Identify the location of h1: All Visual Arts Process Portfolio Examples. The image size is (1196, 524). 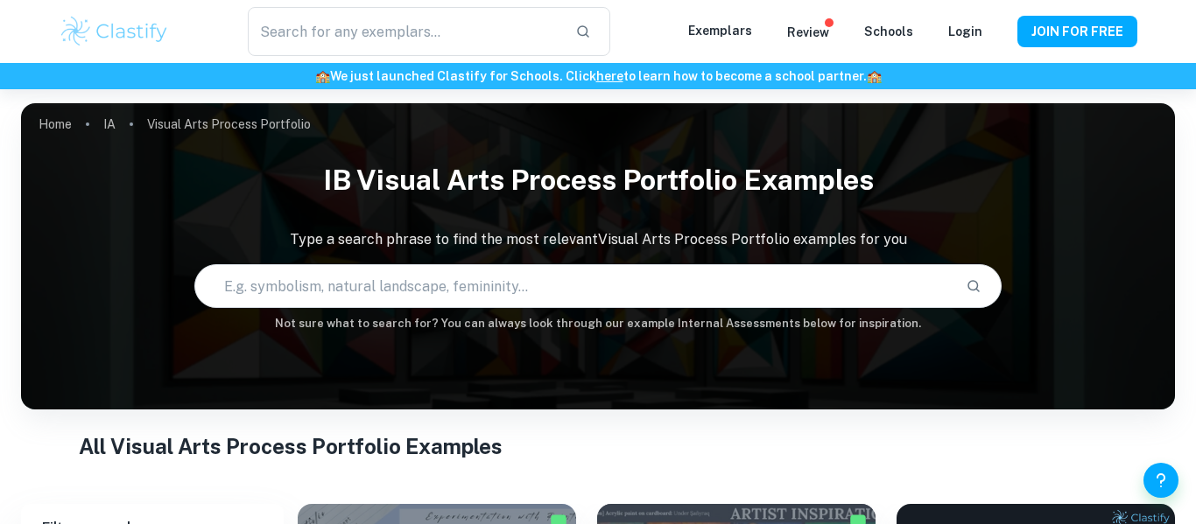
(598, 446).